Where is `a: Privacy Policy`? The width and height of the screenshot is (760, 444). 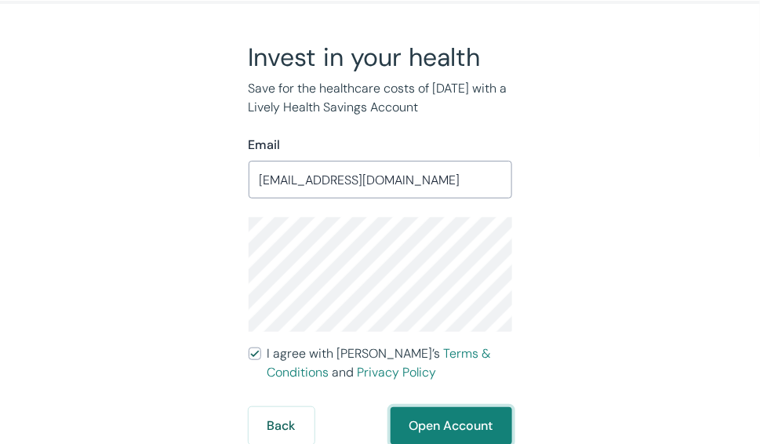
a: Privacy Policy is located at coordinates (397, 372).